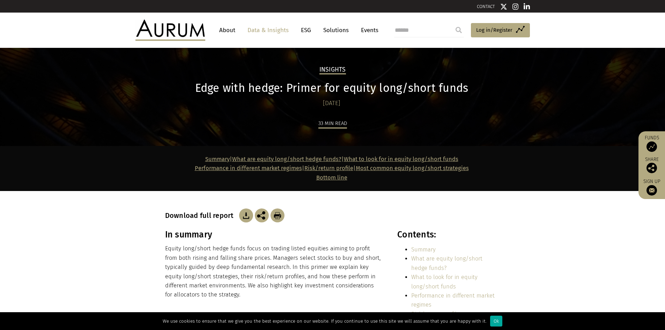  I want to click on a: About, so click(227, 30).